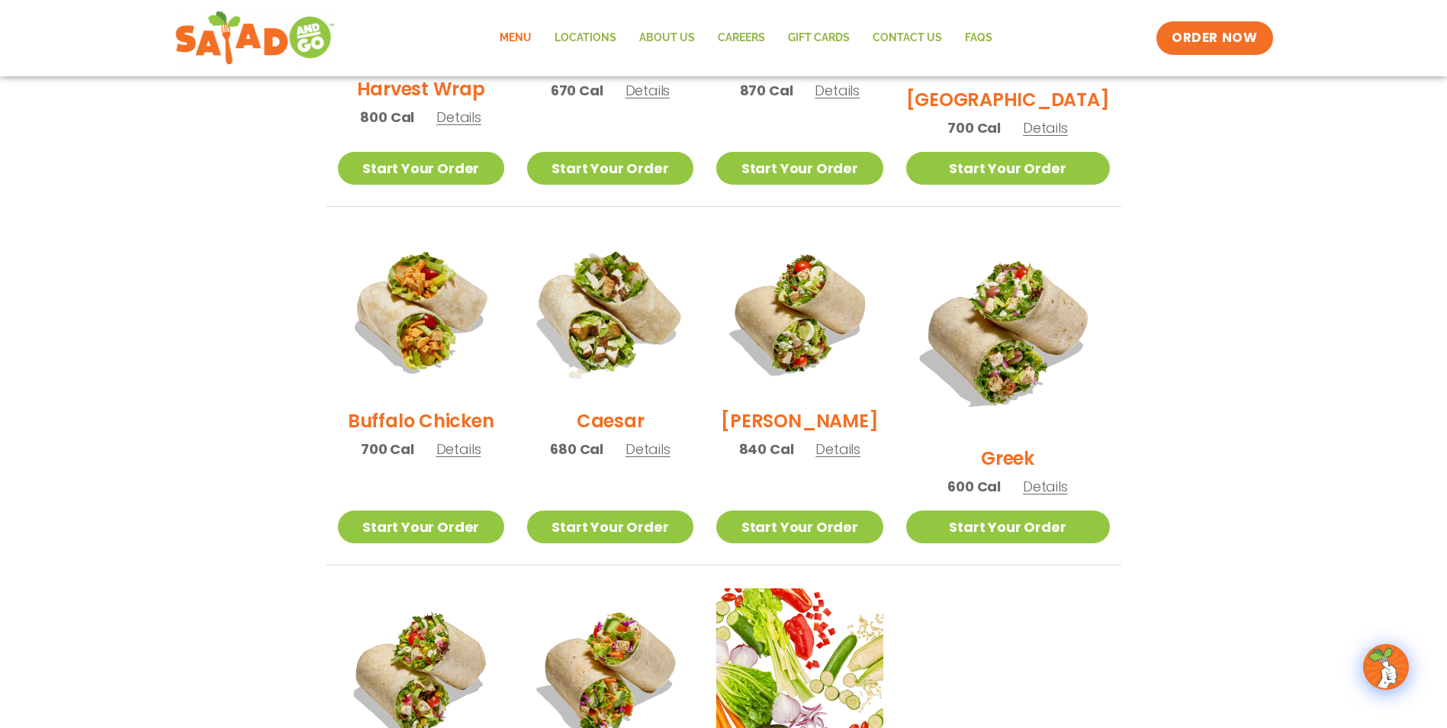 This screenshot has width=1447, height=728. I want to click on img: wpChatIcon, so click(1386, 667).